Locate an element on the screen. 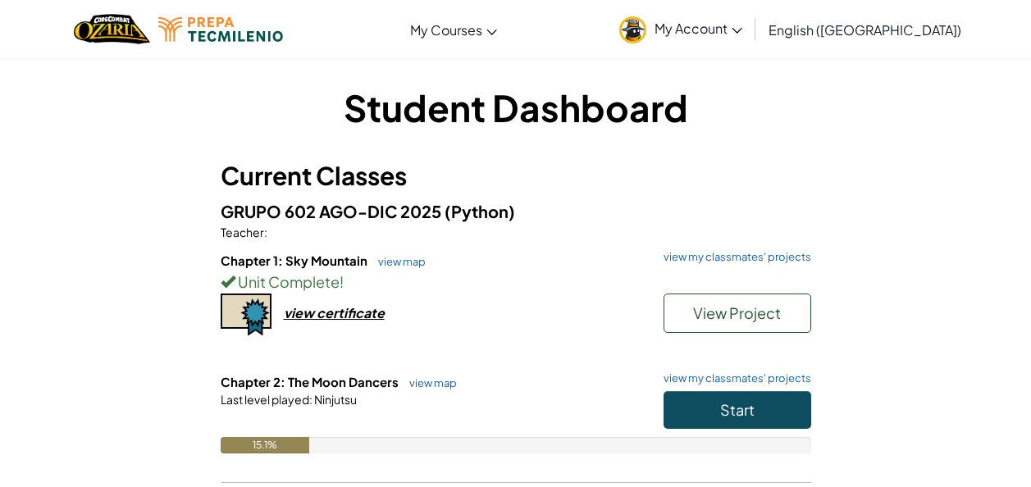  span: View Project is located at coordinates (737, 312).